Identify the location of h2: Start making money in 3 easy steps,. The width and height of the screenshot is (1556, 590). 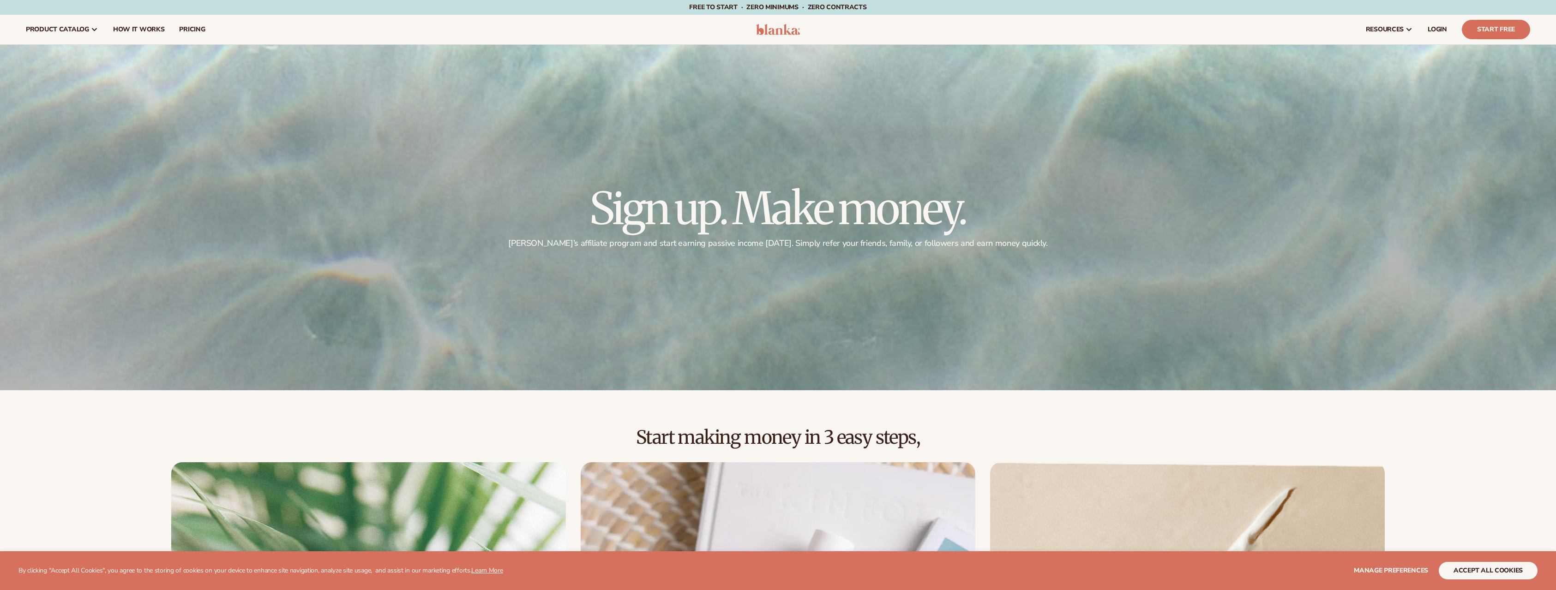
(778, 437).